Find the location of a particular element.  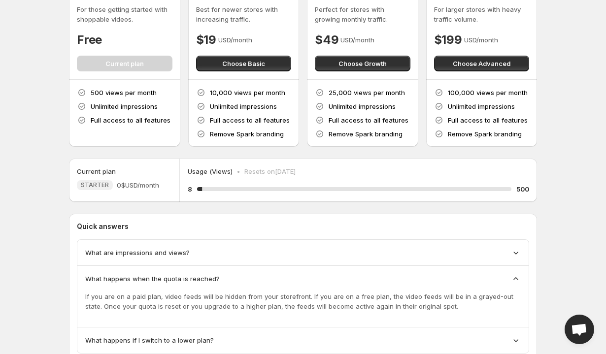

p: 25,000 views per month is located at coordinates (367, 93).